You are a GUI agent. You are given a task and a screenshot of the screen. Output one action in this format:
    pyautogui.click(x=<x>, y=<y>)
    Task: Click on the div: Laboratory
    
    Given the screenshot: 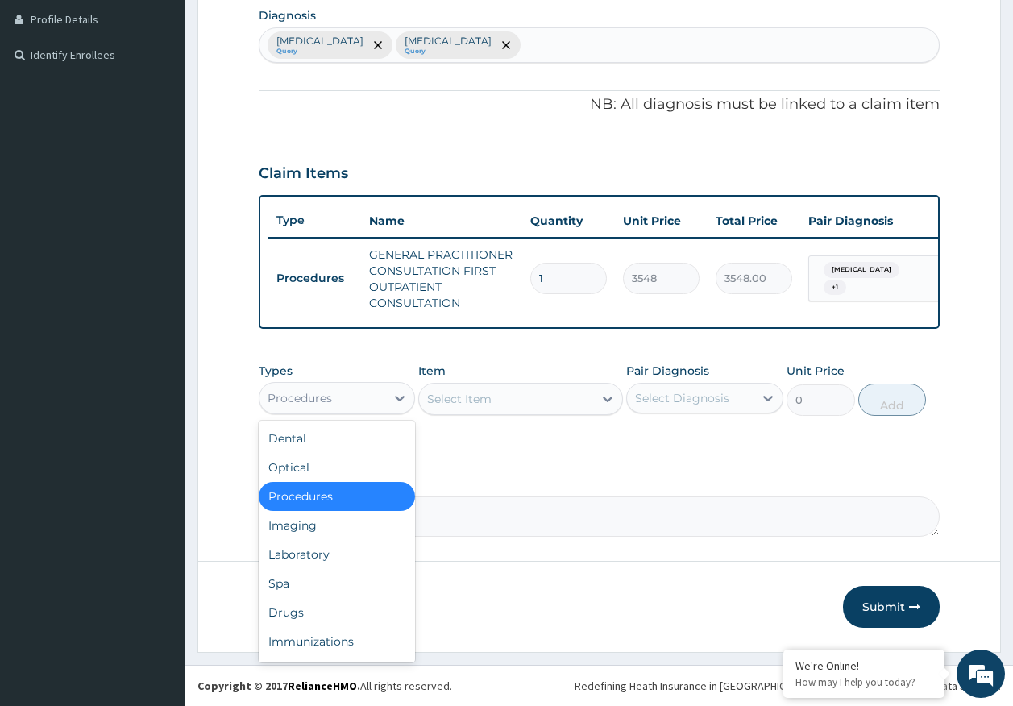 What is the action you would take?
    pyautogui.click(x=337, y=554)
    